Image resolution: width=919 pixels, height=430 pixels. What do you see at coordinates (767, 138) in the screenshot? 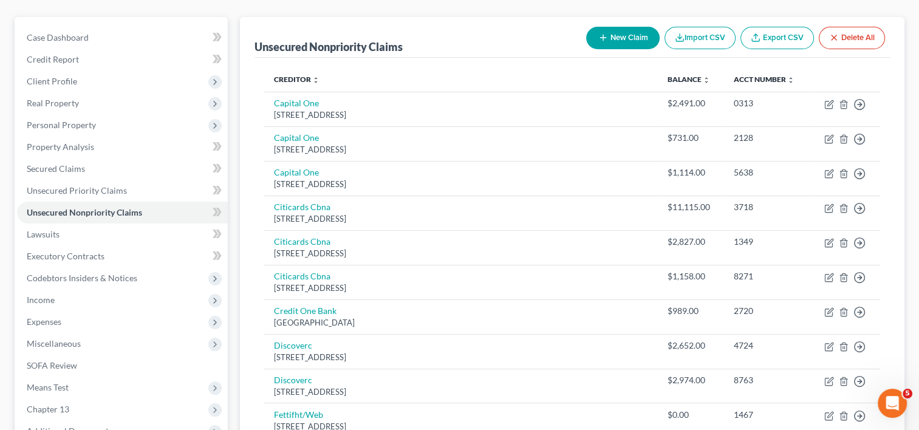
I see `div: 2128` at bounding box center [767, 138].